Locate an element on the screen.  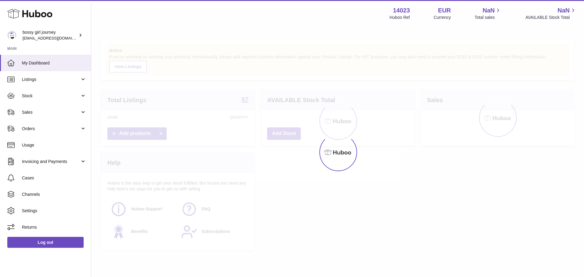
span: Settings is located at coordinates (54, 211).